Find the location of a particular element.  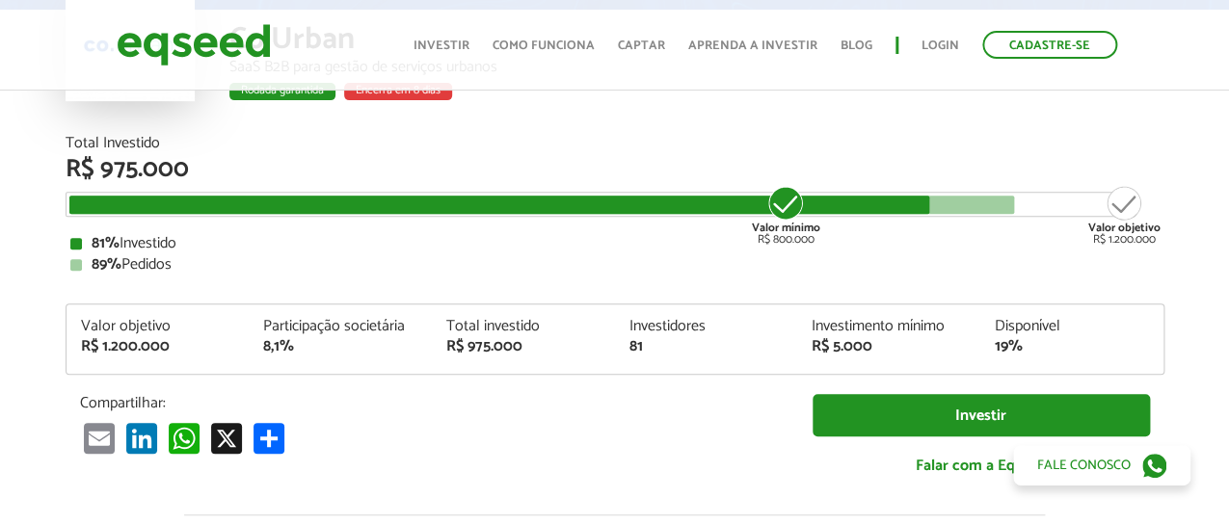

div: R$ 800.000 is located at coordinates (786, 215).